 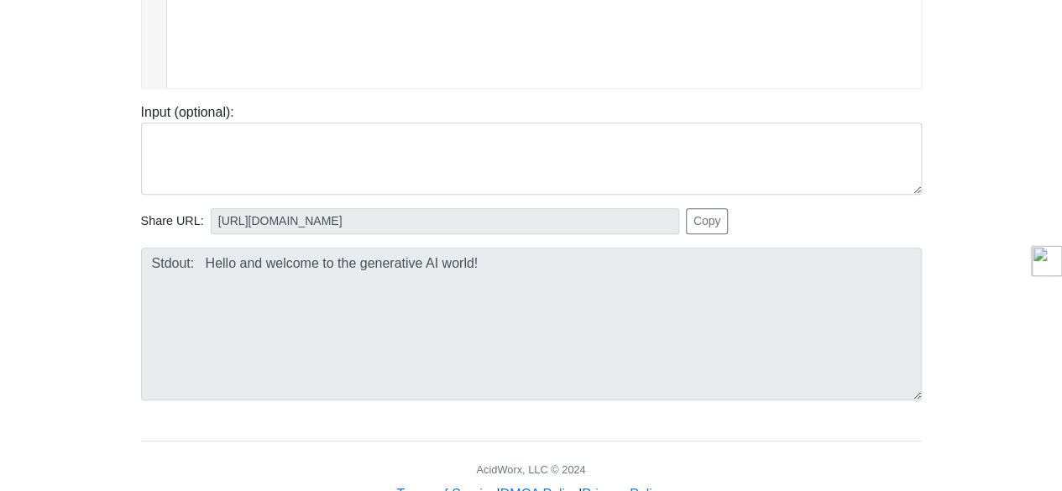 What do you see at coordinates (172, 222) in the screenshot?
I see `span: Share URL:` at bounding box center [172, 222].